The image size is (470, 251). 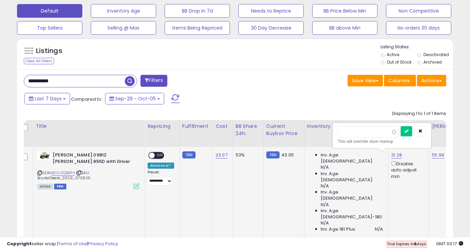 I want to click on h5: Listings, so click(x=49, y=51).